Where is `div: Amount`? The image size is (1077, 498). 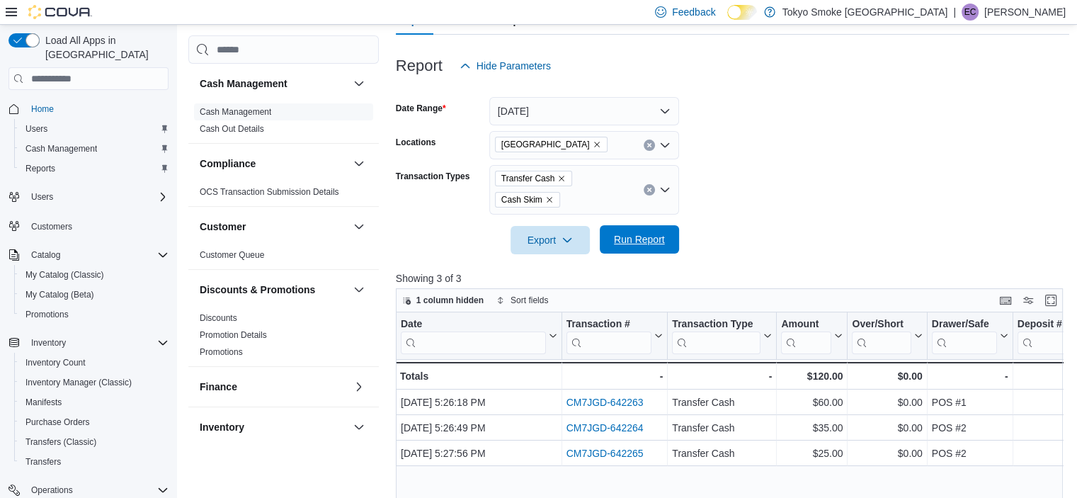
div: Amount is located at coordinates (806, 336).